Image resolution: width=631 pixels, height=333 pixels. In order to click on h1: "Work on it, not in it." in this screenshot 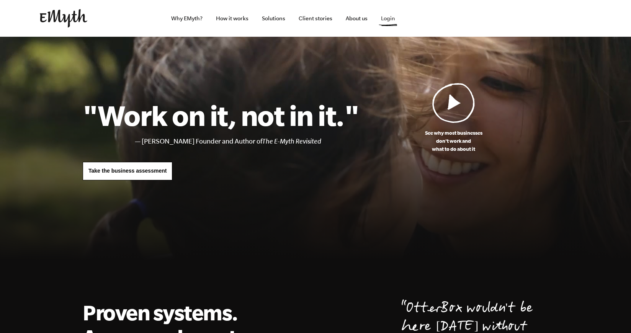, I will do `click(220, 115)`.